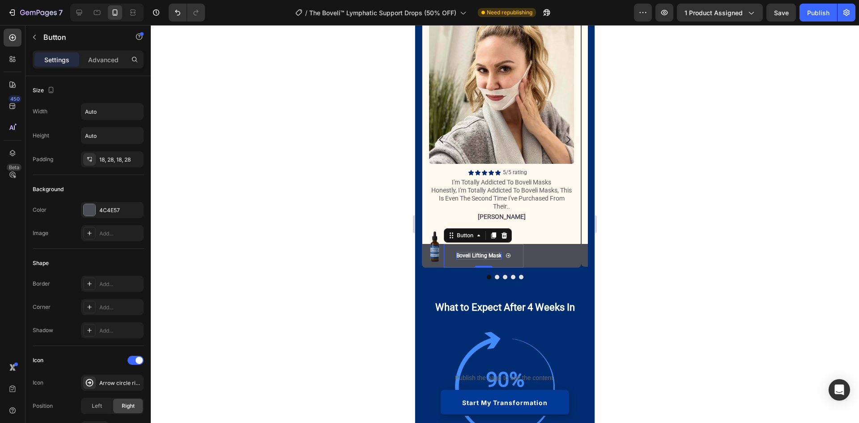 The width and height of the screenshot is (859, 423). I want to click on div: 450, so click(15, 99).